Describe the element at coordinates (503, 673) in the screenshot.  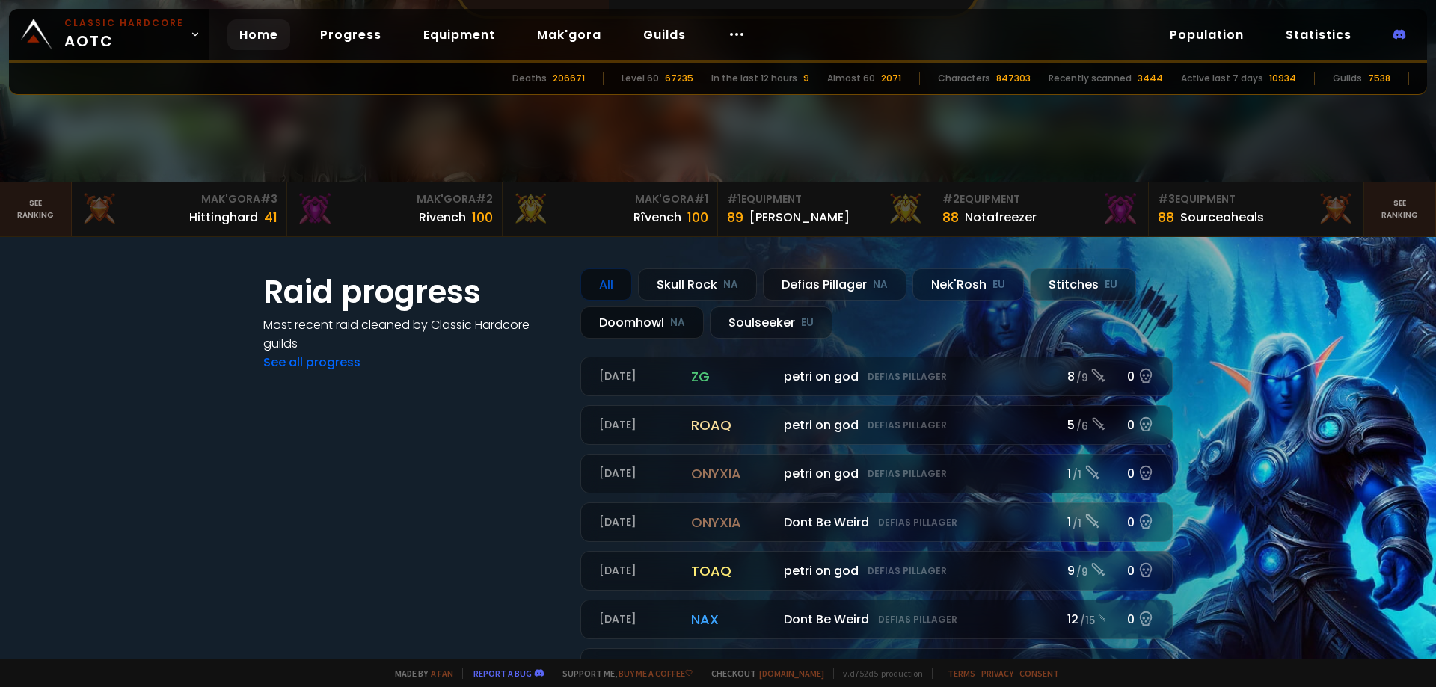
I see `a: Report a bug` at that location.